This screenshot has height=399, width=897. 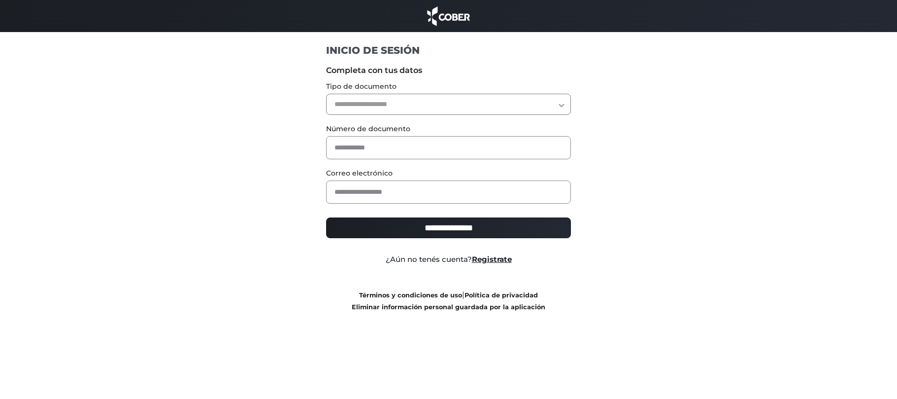 I want to click on a: Política de privacidad, so click(x=501, y=295).